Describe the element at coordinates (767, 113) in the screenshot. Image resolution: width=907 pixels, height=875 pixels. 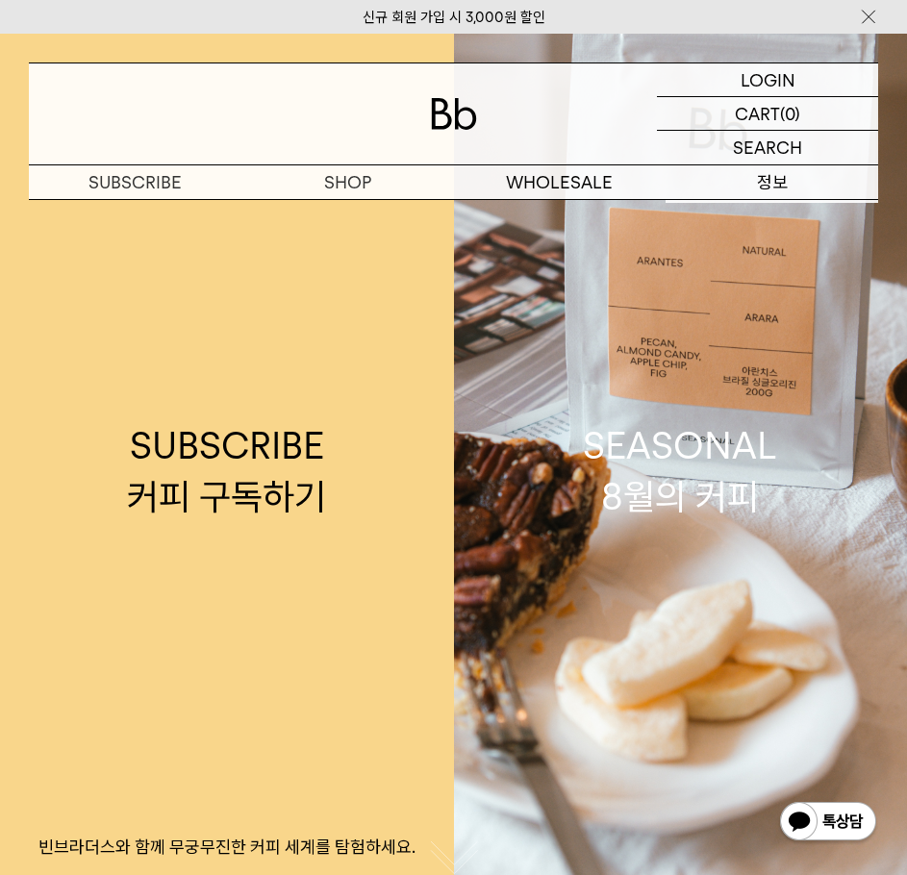
I see `a: CART (0)` at that location.